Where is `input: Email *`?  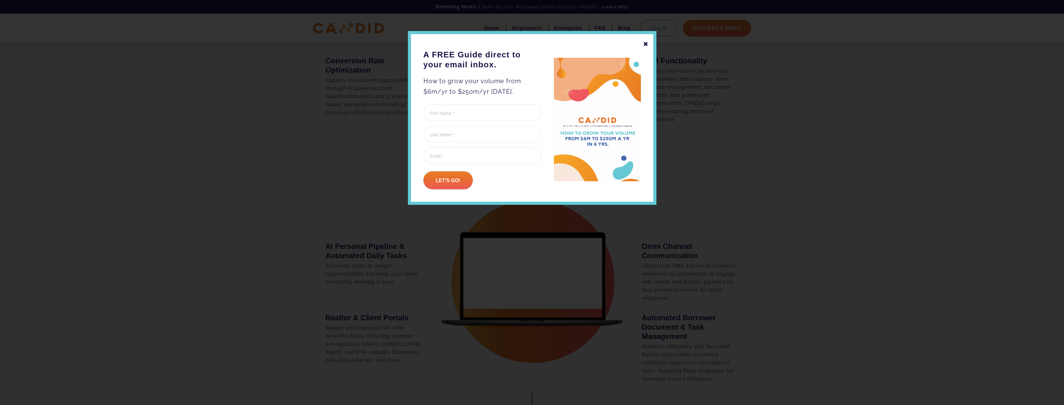 input: Email * is located at coordinates (482, 156).